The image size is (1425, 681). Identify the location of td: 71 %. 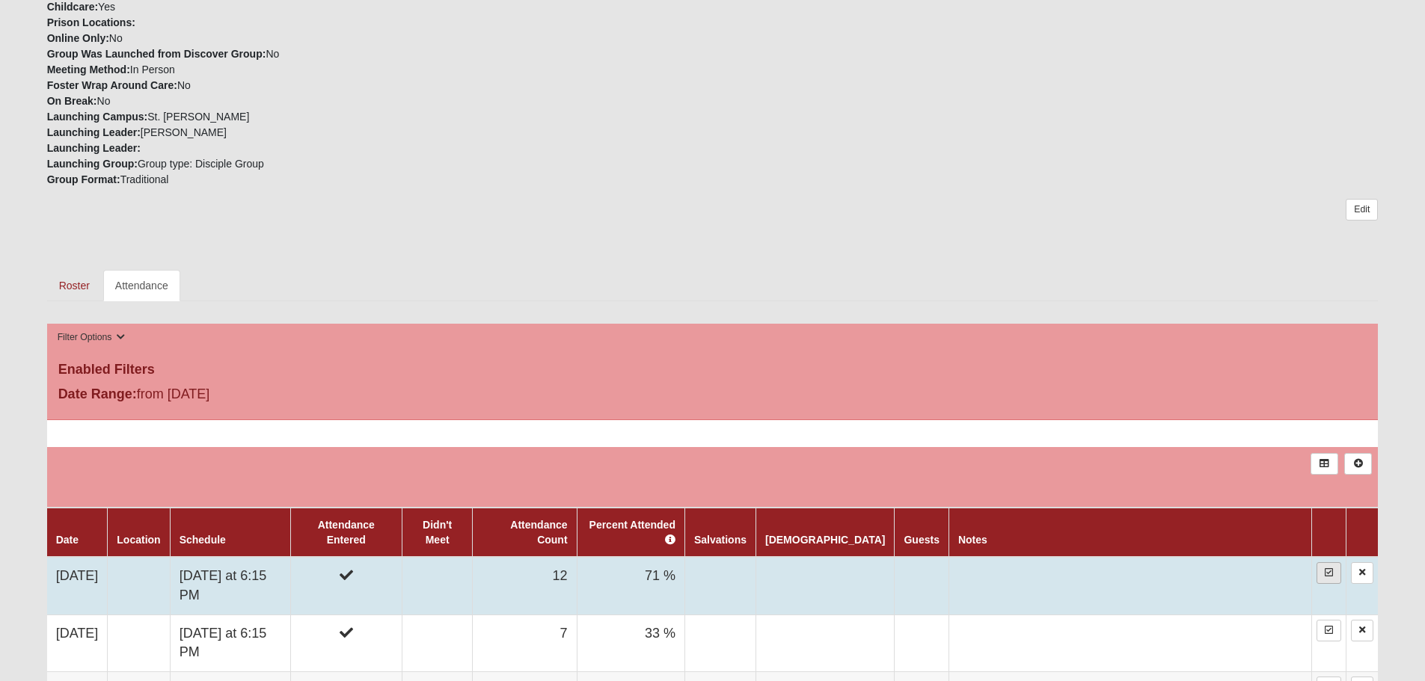
(631, 586).